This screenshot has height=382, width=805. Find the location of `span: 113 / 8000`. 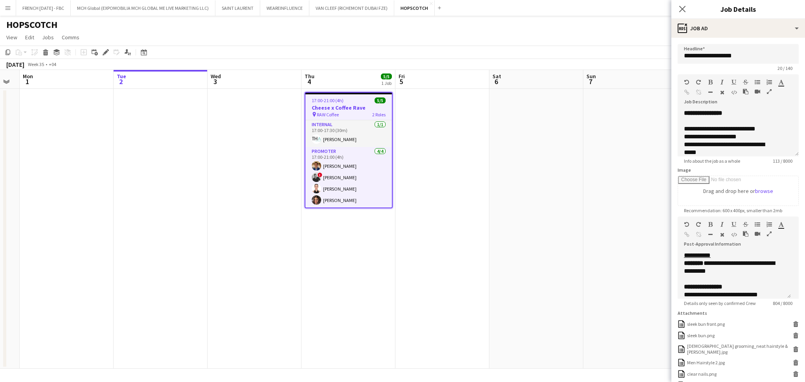

span: 113 / 8000 is located at coordinates (783, 161).